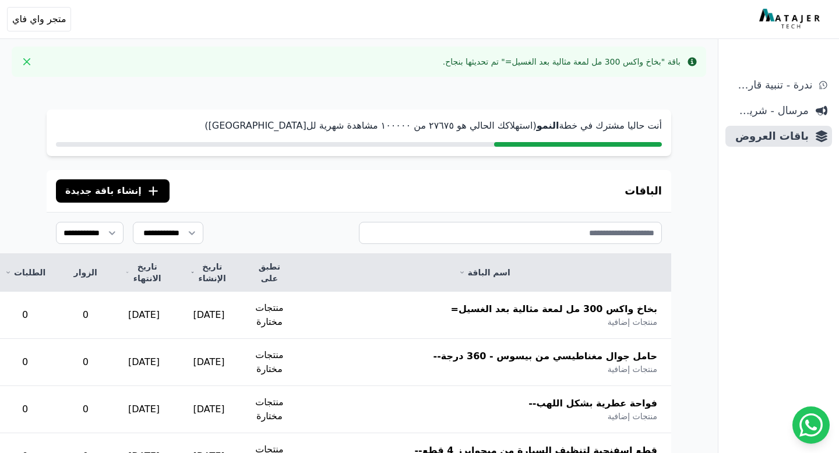  Describe the element at coordinates (39, 19) in the screenshot. I see `span: متجر واي فاي` at that location.